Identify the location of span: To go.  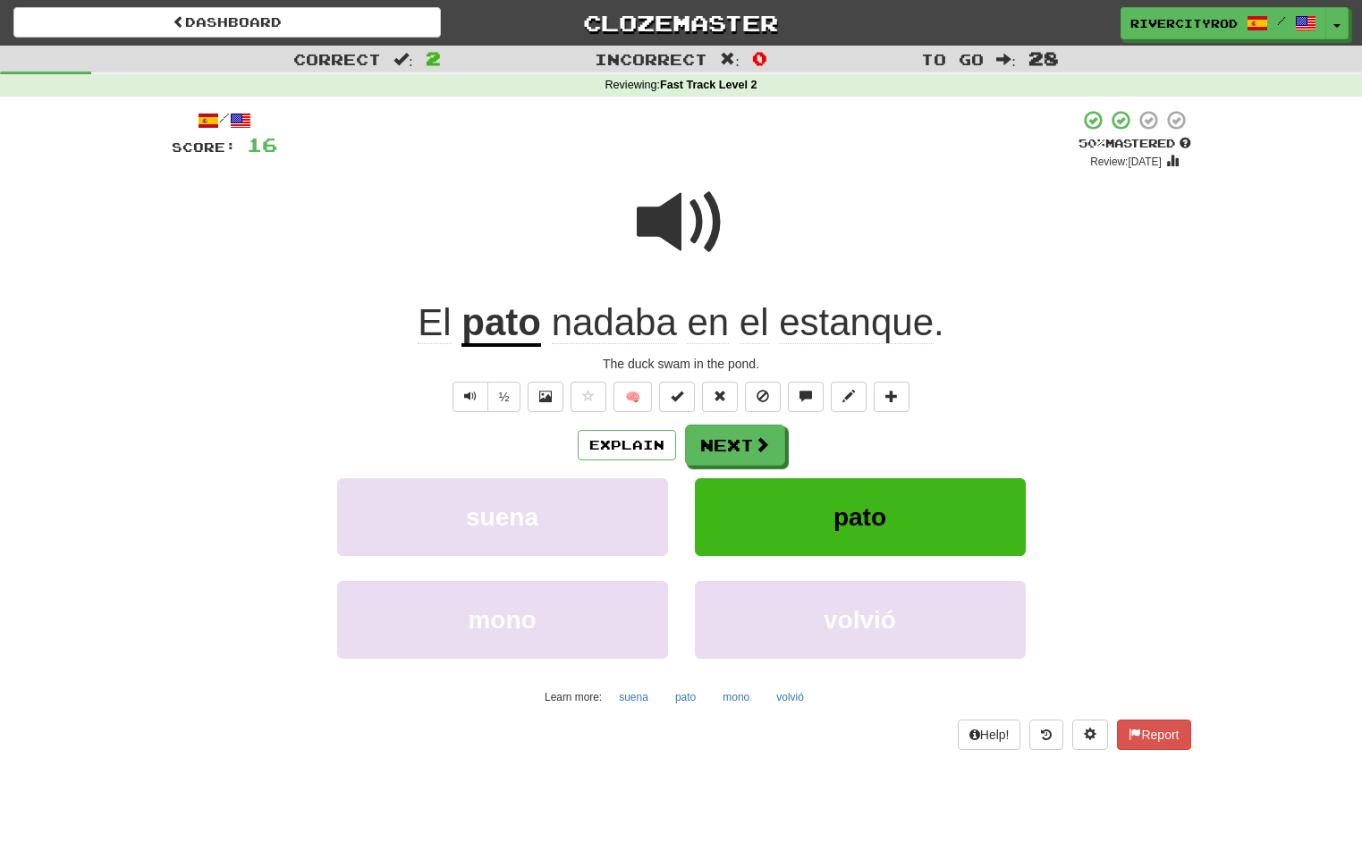
(952, 59).